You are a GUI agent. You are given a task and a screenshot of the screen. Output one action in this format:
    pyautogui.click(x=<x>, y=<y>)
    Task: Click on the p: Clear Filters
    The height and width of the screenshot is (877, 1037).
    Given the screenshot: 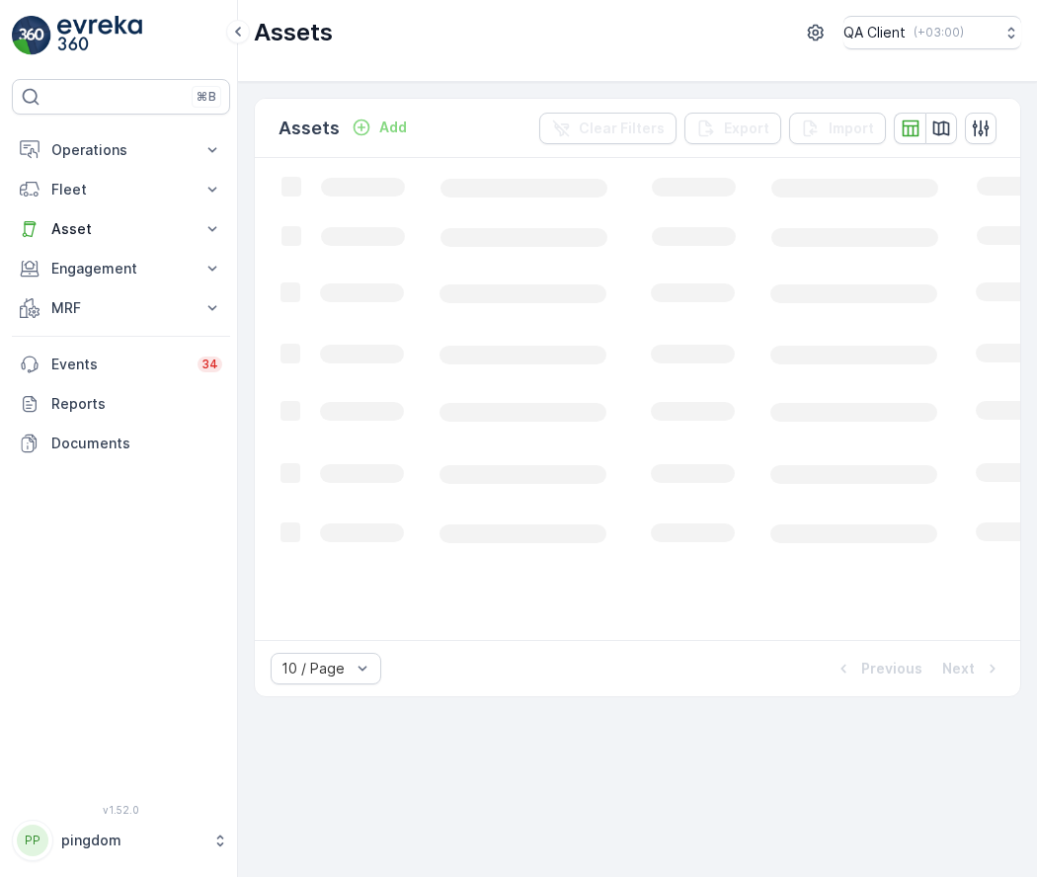 What is the action you would take?
    pyautogui.click(x=621, y=128)
    